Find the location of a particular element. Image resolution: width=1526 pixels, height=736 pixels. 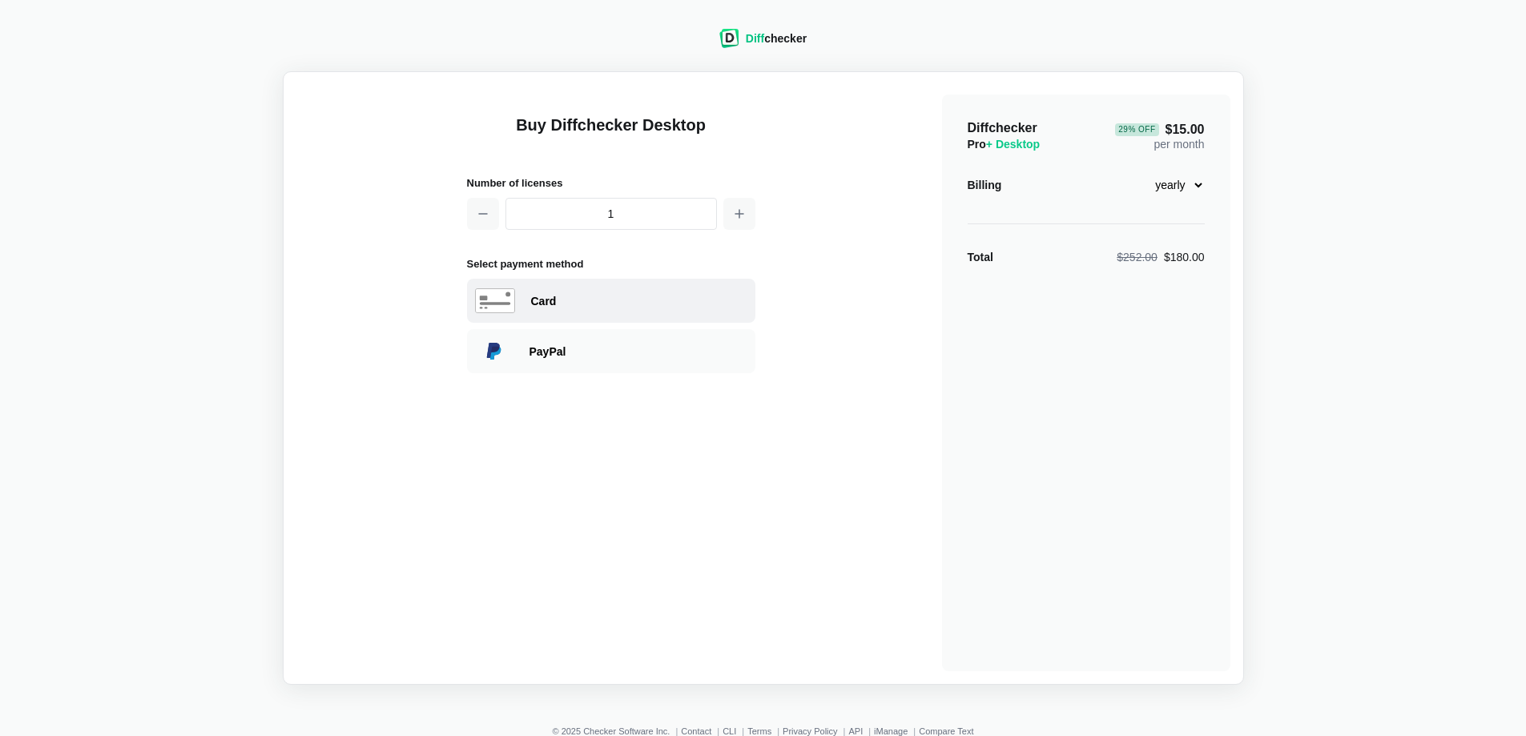

span: + Desktop is located at coordinates (1013, 144).